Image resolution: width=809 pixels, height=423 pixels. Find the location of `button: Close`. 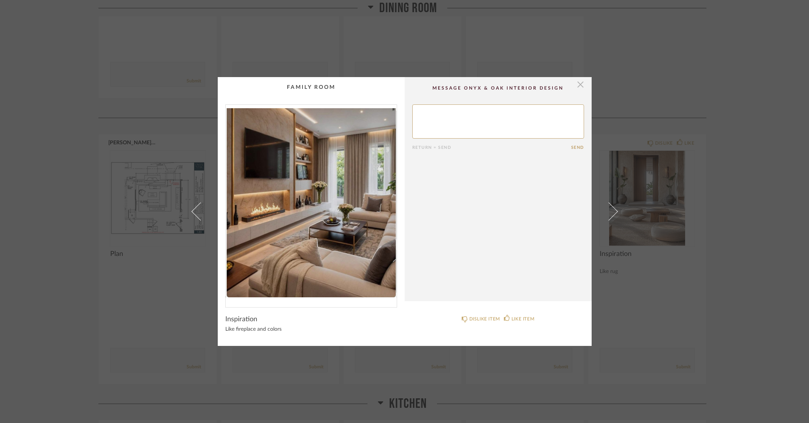

button: Close is located at coordinates (581, 85).